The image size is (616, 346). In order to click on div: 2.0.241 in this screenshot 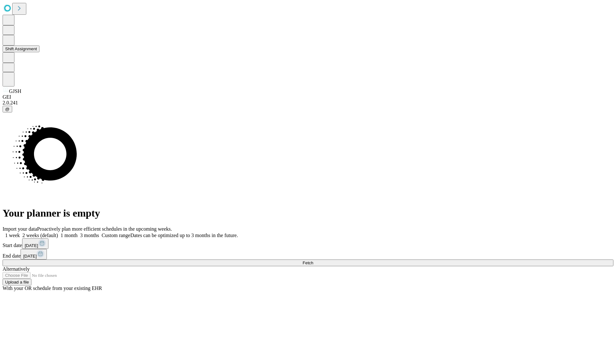, I will do `click(308, 103)`.